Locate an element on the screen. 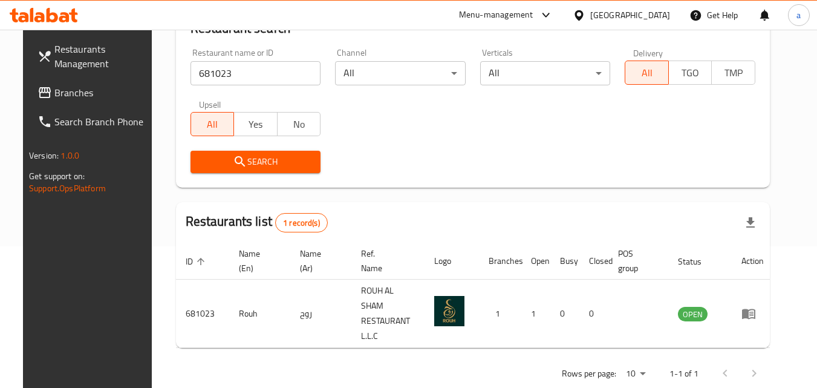 This screenshot has height=388, width=817. span: 1 record(s) is located at coordinates (301, 223).